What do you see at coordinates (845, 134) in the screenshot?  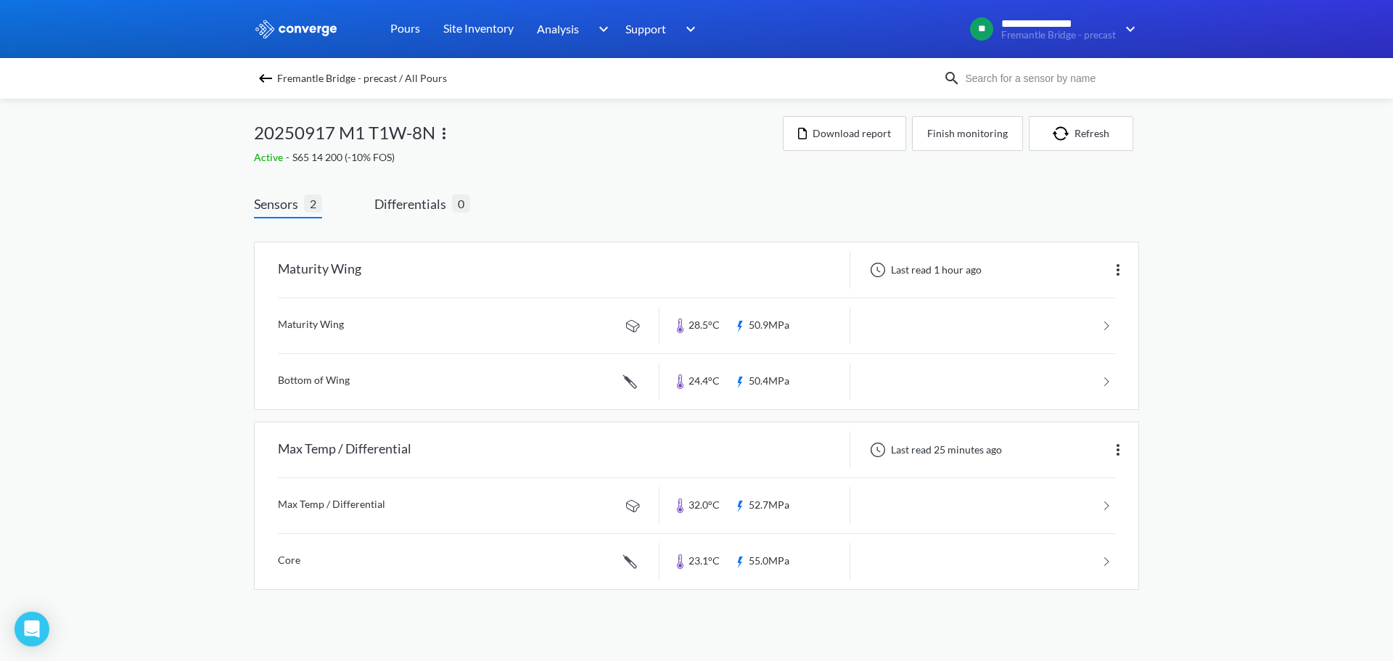 I see `button: Download report` at bounding box center [845, 134].